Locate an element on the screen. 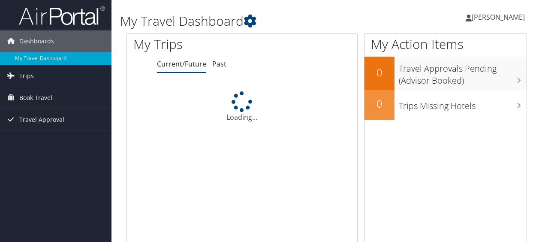  a: Past is located at coordinates (219, 64).